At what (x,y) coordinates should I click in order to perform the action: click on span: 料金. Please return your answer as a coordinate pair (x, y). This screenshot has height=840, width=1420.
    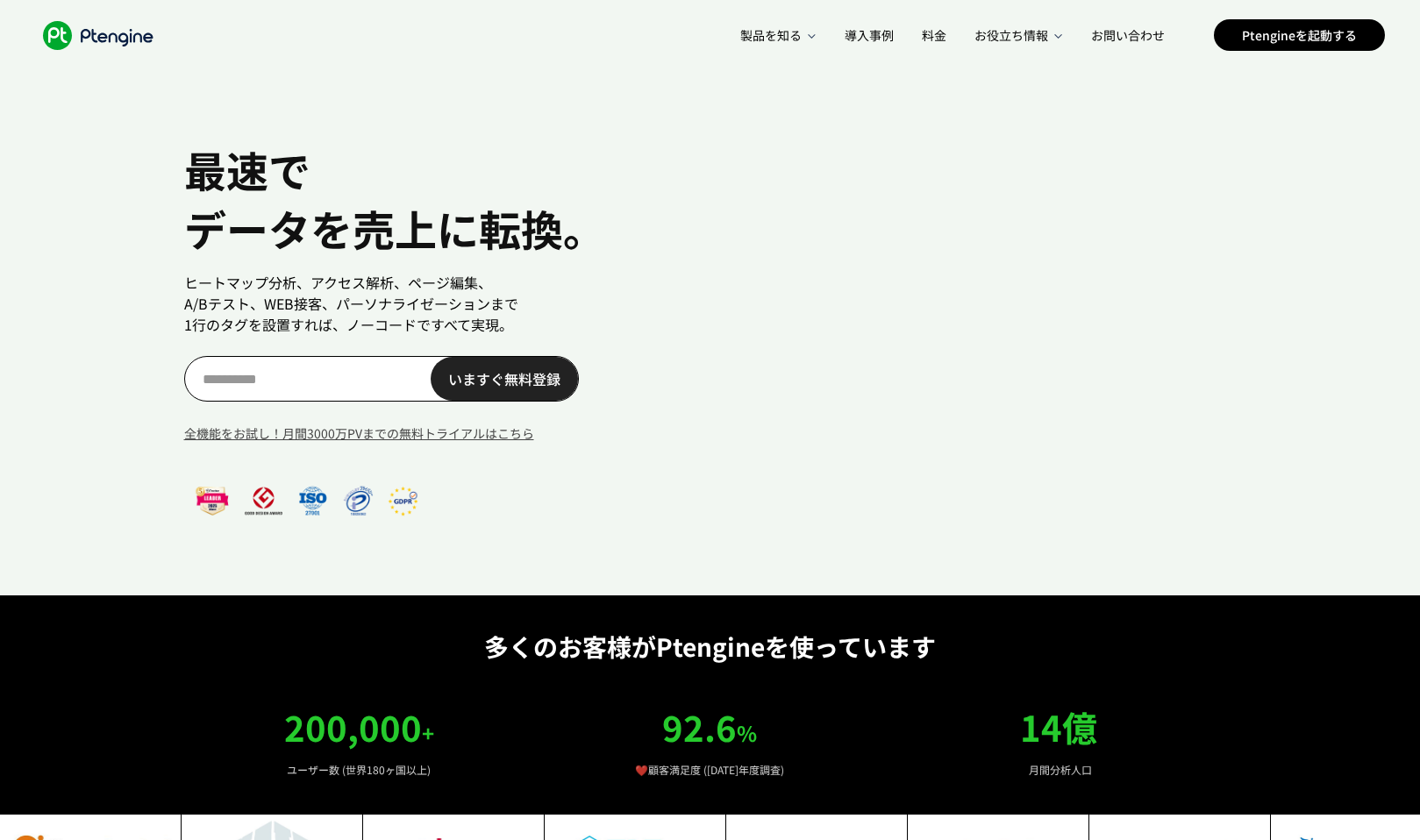
    Looking at the image, I should click on (934, 35).